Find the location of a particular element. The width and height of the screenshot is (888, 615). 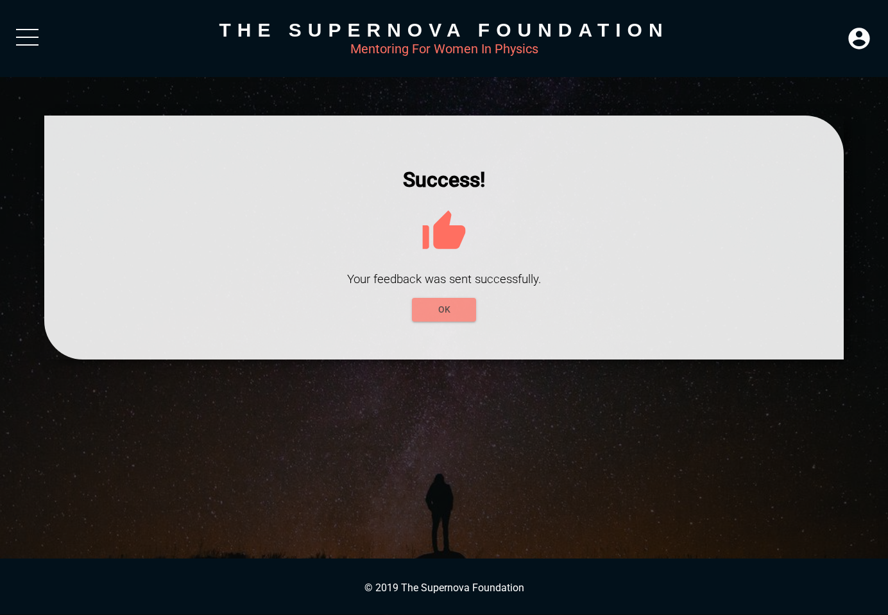

button: OK is located at coordinates (444, 309).